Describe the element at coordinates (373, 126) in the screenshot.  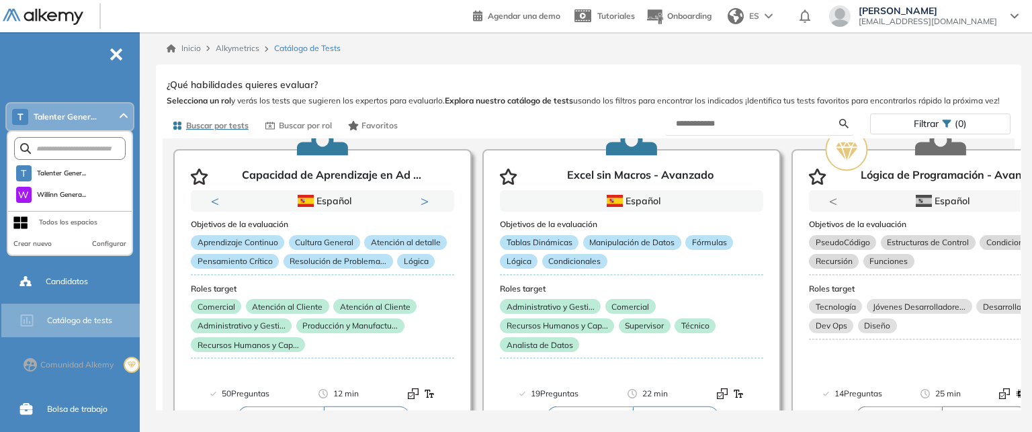
I see `button: Favoritos` at that location.